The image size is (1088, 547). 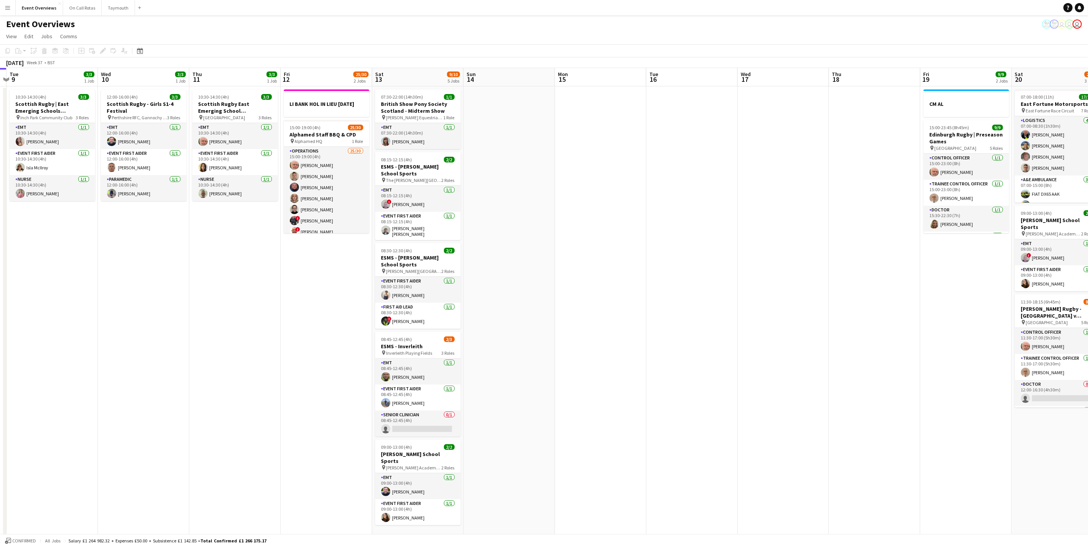 What do you see at coordinates (13, 79) in the screenshot?
I see `span: 9` at bounding box center [13, 79].